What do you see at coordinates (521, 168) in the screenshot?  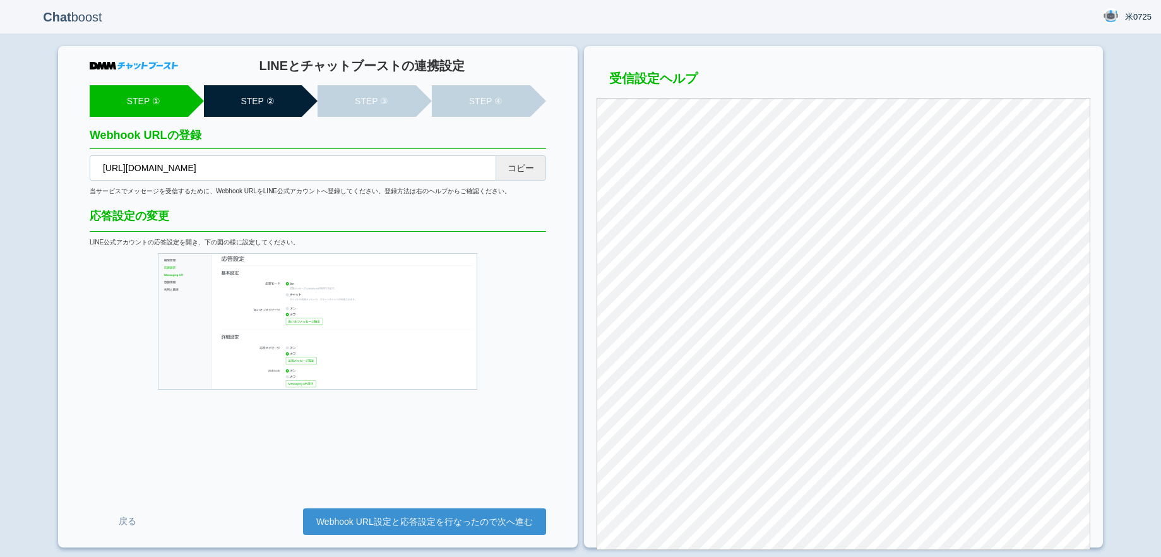 I see `button: コピー` at bounding box center [521, 168].